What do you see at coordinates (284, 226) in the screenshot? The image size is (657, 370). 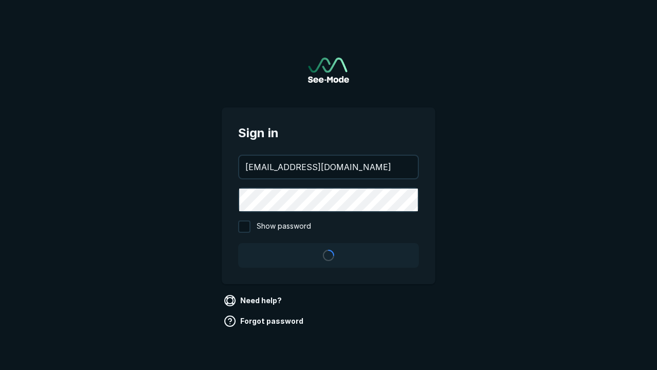 I see `span: Show password` at bounding box center [284, 226].